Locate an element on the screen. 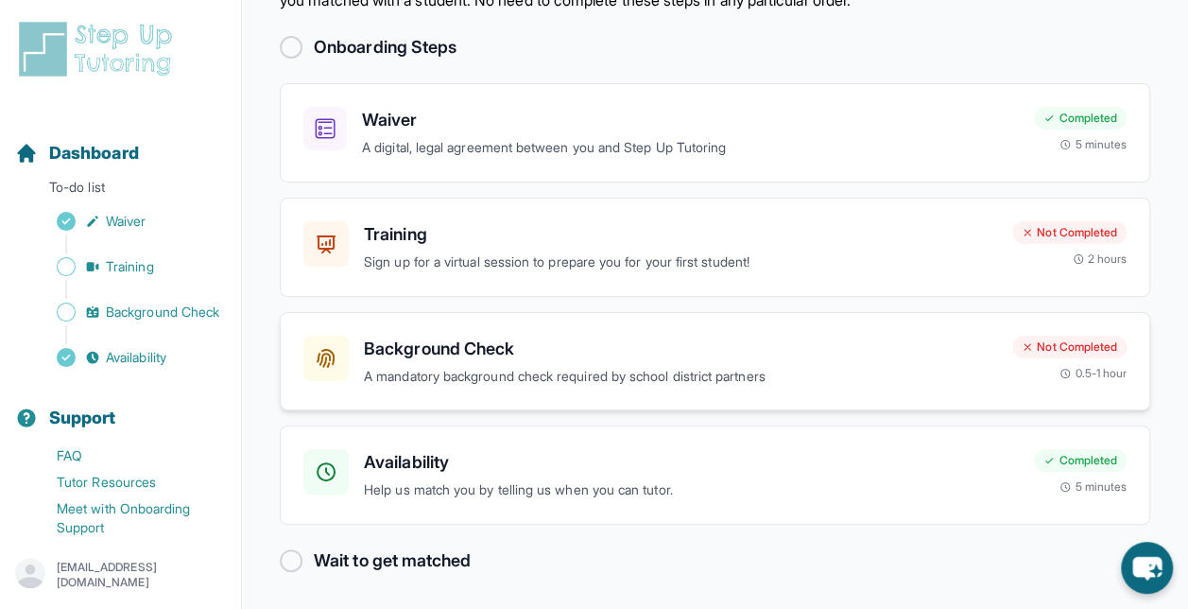 This screenshot has width=1188, height=609. h2: Wait to get matched is located at coordinates (392, 560).